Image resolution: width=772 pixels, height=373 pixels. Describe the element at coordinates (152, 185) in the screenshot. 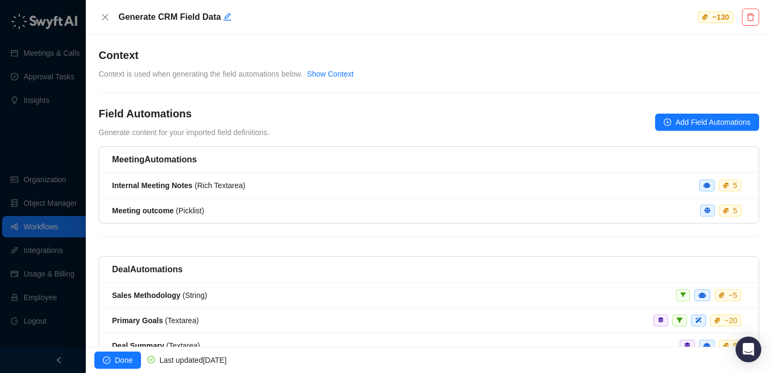

I see `strong: Internal Meeting Notes` at that location.